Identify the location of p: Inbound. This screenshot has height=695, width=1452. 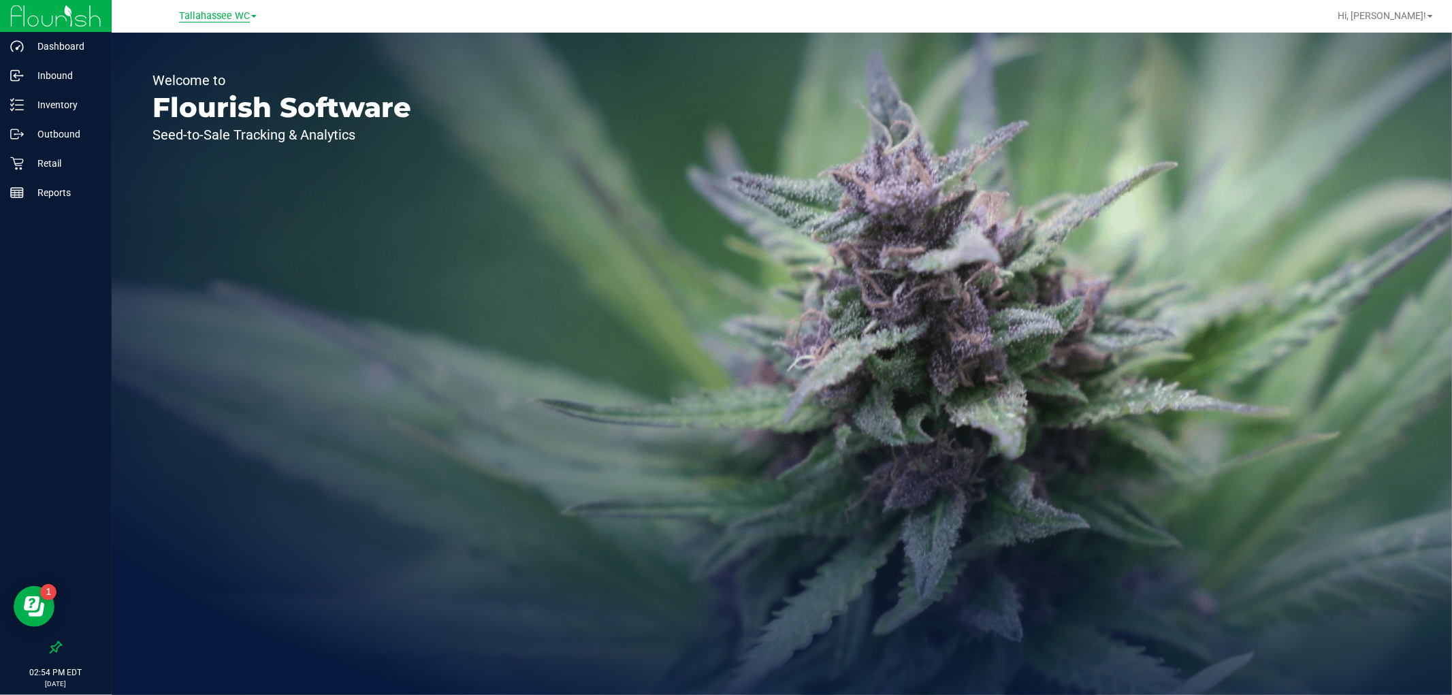
(65, 76).